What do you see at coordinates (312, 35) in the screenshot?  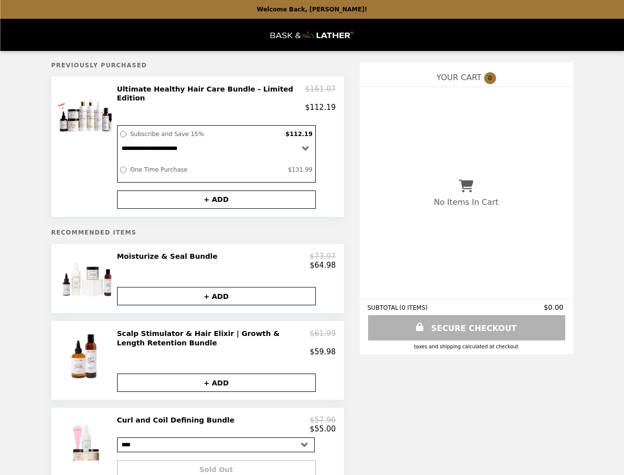 I see `img: Brand Logo` at bounding box center [312, 35].